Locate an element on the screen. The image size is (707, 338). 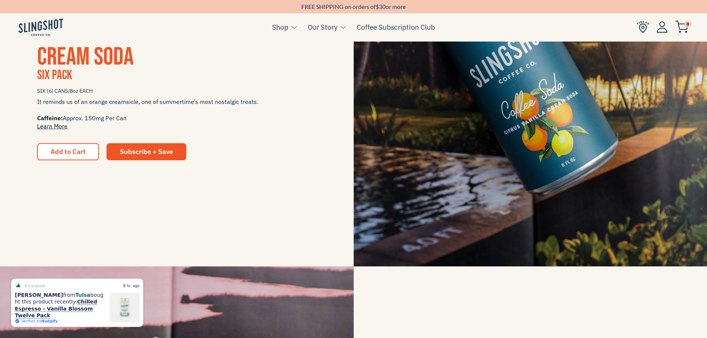
span: 0 is located at coordinates (688, 24).